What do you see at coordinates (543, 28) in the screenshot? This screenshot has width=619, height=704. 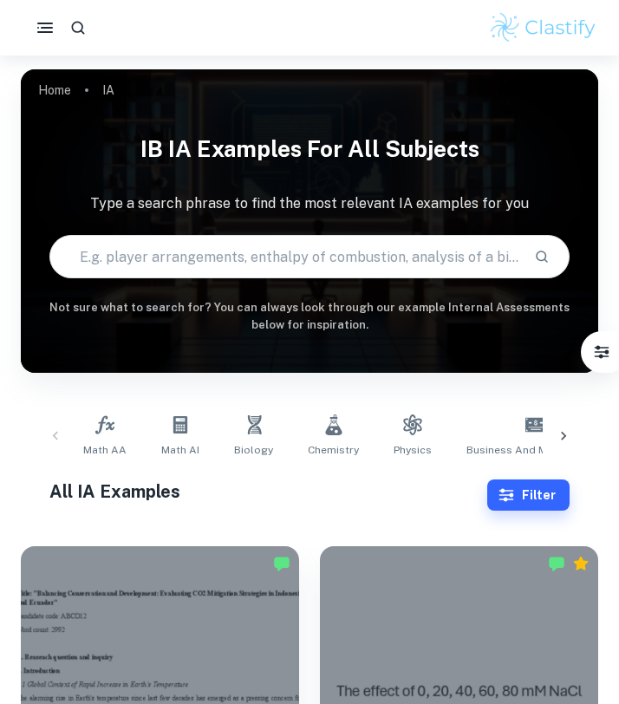 I see `a: Clastify logo` at bounding box center [543, 28].